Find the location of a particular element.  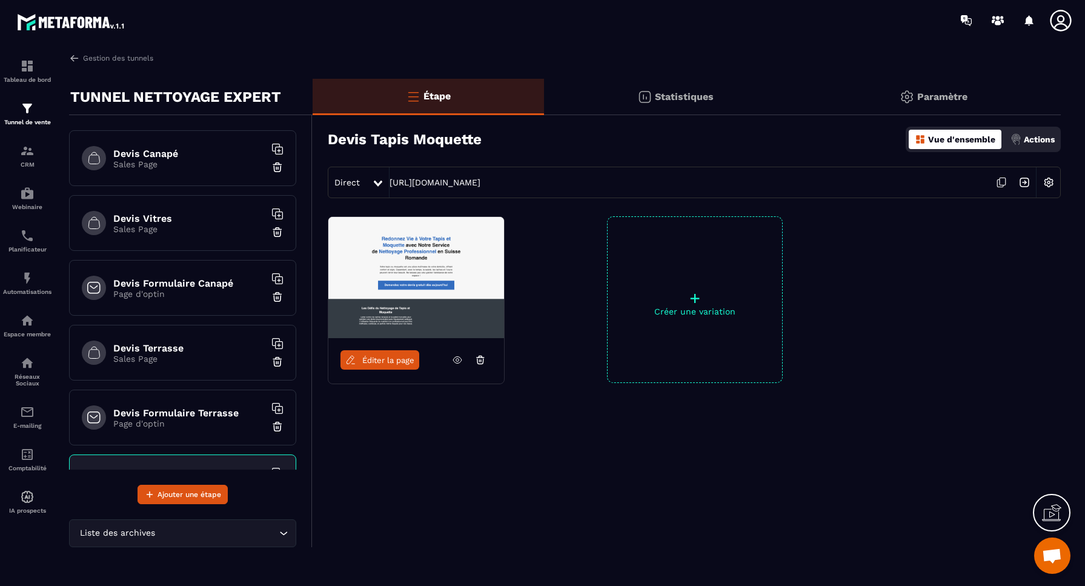

p: Comptabilité is located at coordinates (27, 468).